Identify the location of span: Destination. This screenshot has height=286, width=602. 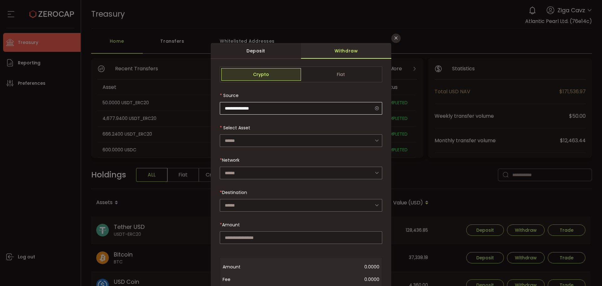
(235, 192).